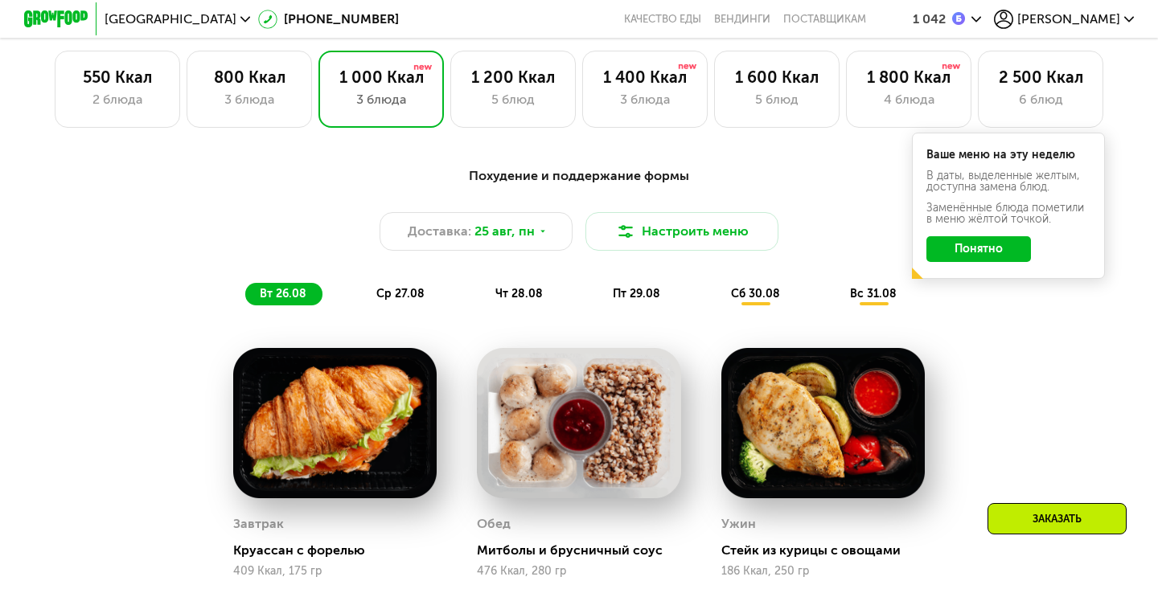  What do you see at coordinates (513, 77) in the screenshot?
I see `div: 1 200 Ккал` at bounding box center [513, 77].